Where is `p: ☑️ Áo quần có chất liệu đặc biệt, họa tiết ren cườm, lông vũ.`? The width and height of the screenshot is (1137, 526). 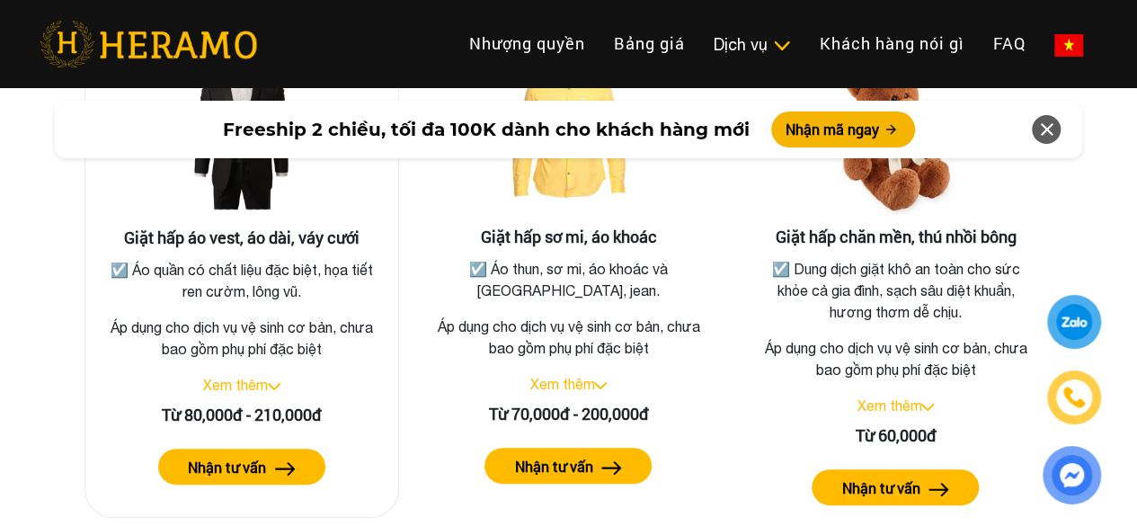
p: ☑️ Áo quần có chất liệu đặc biệt, họa tiết ren cườm, lông vũ. is located at coordinates (242, 280).